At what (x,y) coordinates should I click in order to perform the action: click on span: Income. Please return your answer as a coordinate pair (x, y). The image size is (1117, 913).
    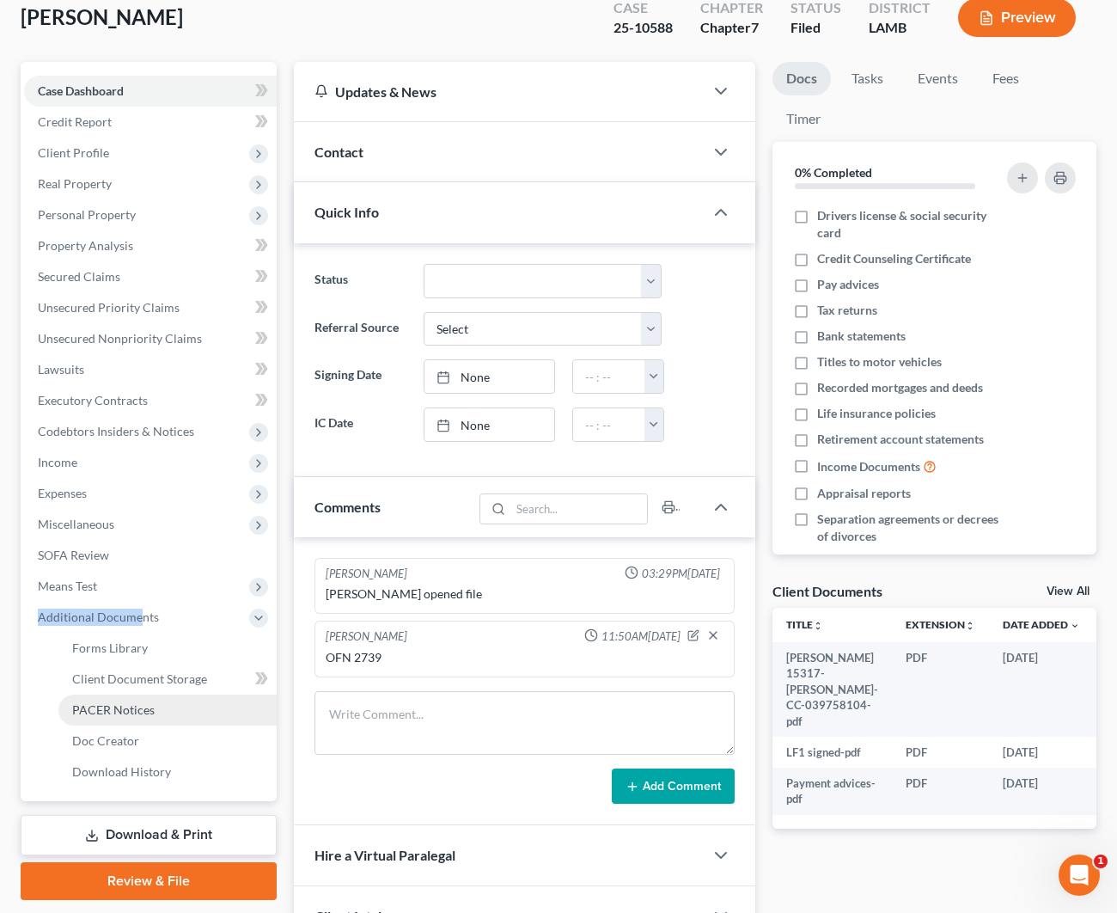
    Looking at the image, I should click on (58, 461).